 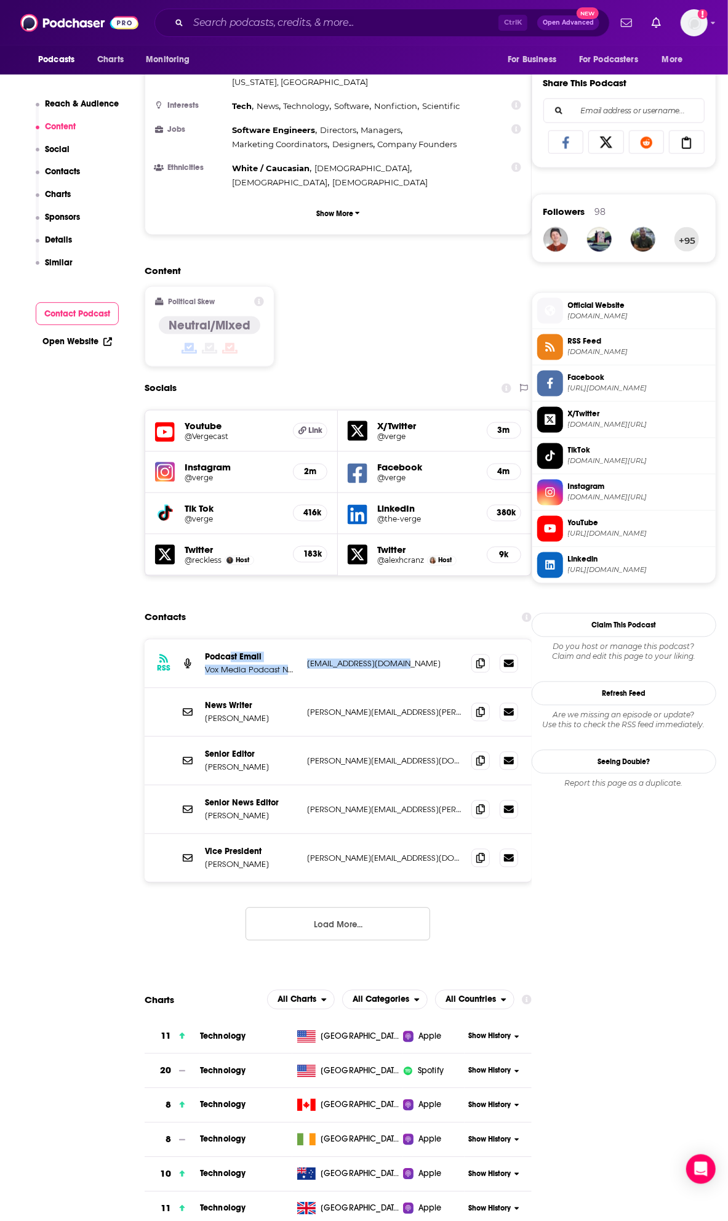 I want to click on button: Contacts, so click(x=58, y=177).